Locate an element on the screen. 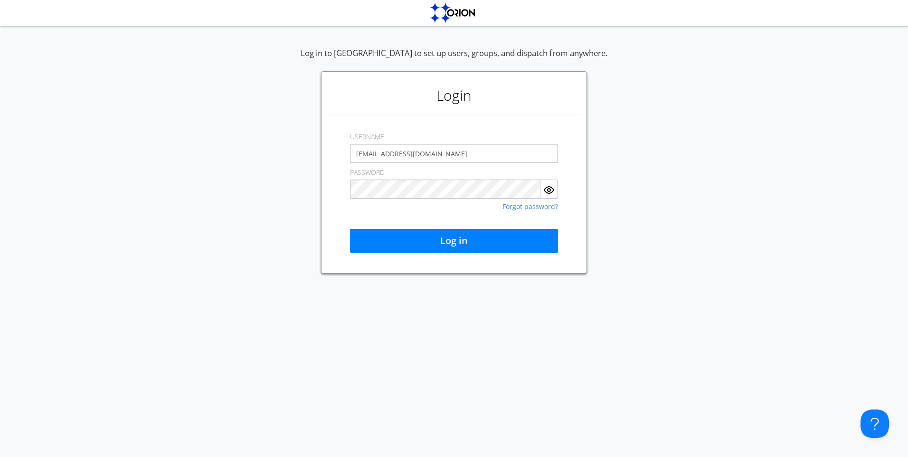 The height and width of the screenshot is (457, 908). input: Password is located at coordinates (445, 189).